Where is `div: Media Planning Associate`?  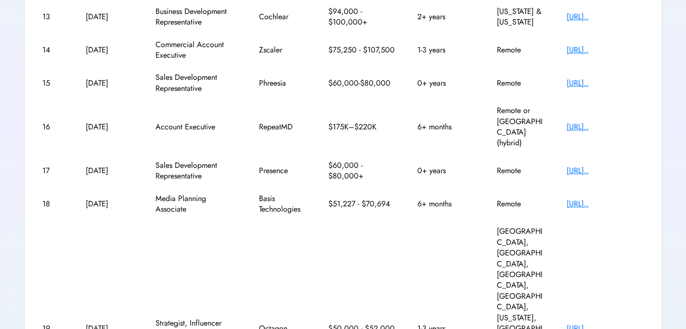 div: Media Planning Associate is located at coordinates (196, 204).